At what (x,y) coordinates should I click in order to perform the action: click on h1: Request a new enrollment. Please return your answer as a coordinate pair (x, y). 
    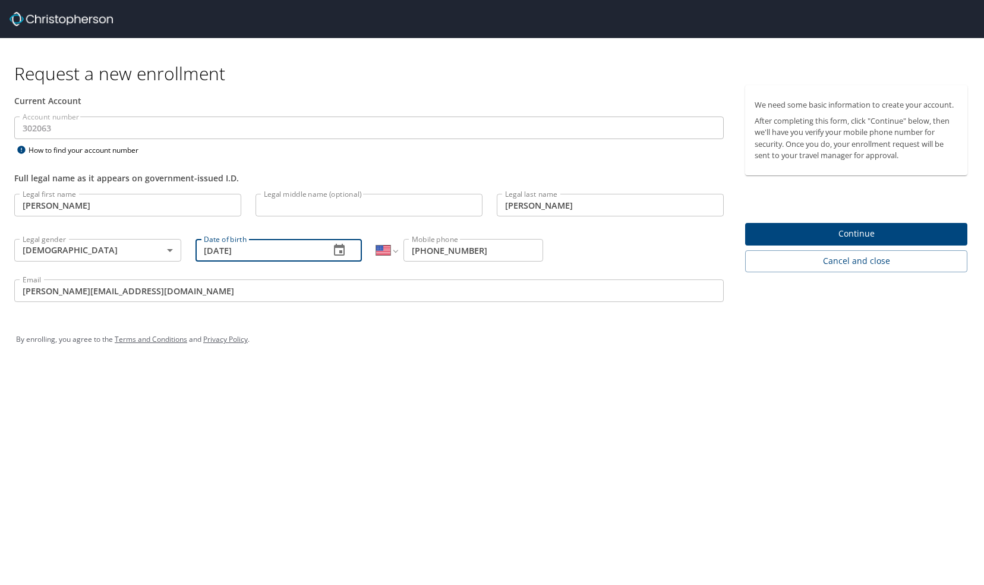
    Looking at the image, I should click on (496, 73).